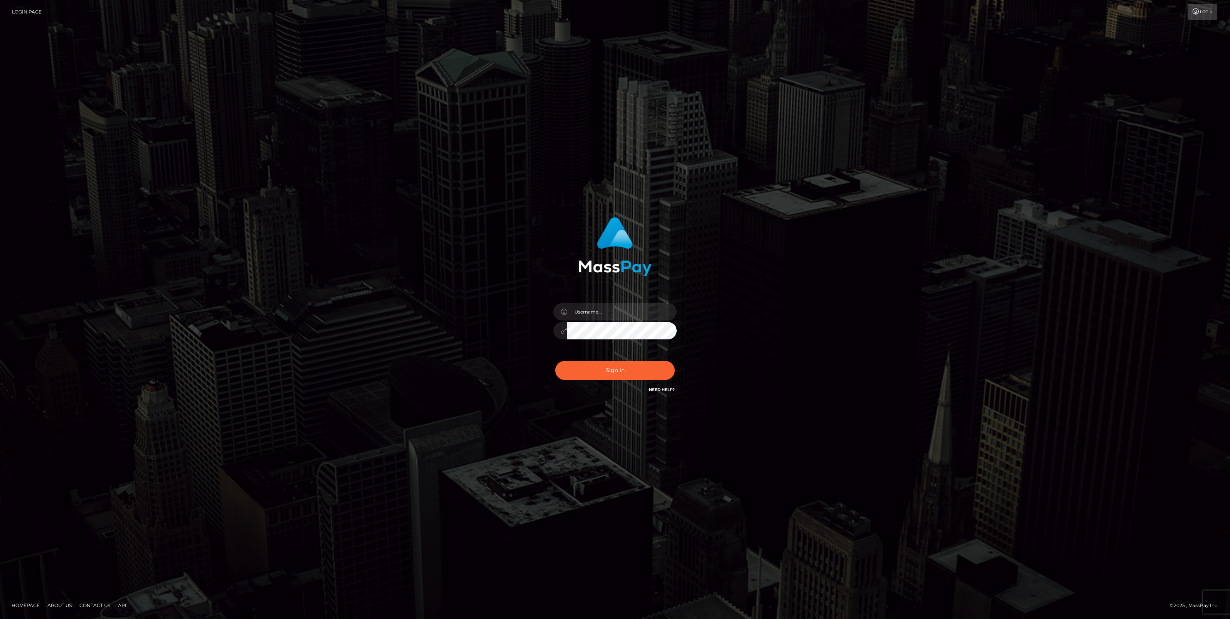 This screenshot has height=619, width=1230. Describe the element at coordinates (662, 390) in the screenshot. I see `a: Need Help?` at that location.